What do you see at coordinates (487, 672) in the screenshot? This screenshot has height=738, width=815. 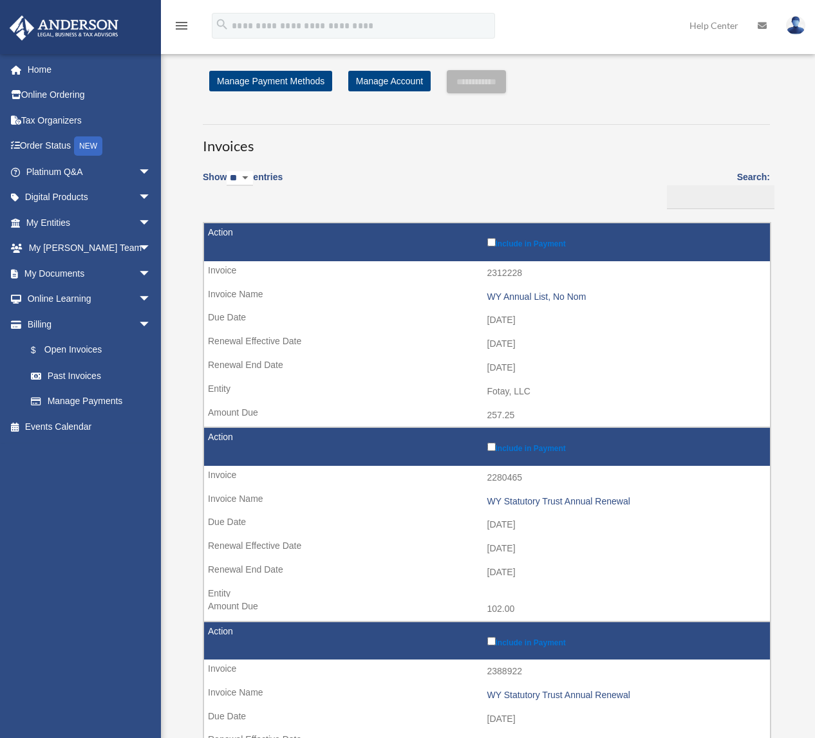 I see `td: 2388922` at bounding box center [487, 672].